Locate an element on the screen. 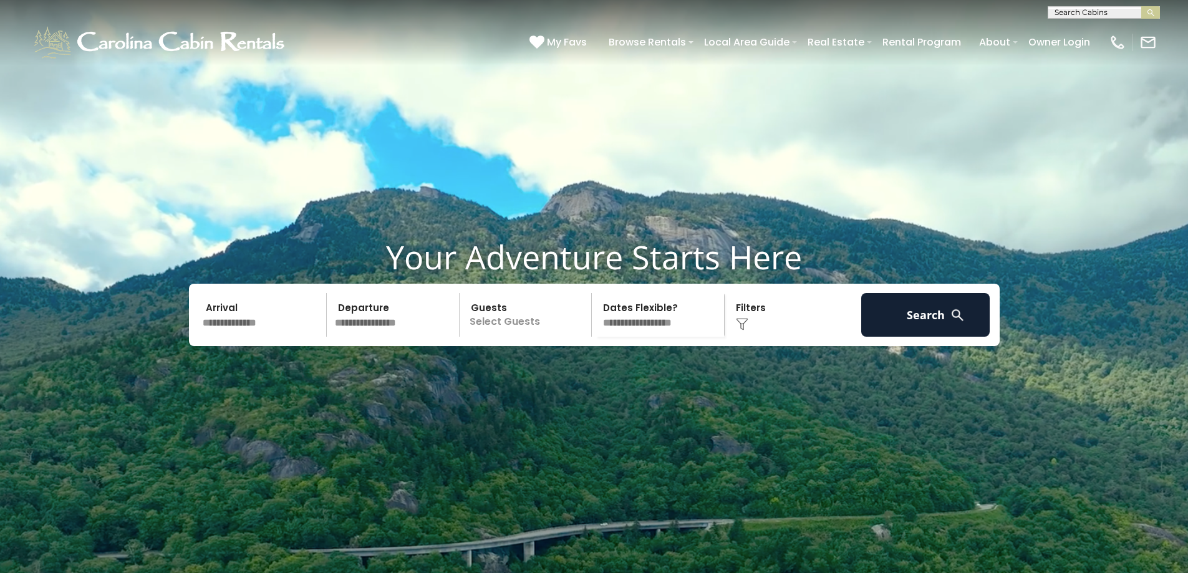 The image size is (1188, 573). a: Local Area Guide is located at coordinates (746, 42).